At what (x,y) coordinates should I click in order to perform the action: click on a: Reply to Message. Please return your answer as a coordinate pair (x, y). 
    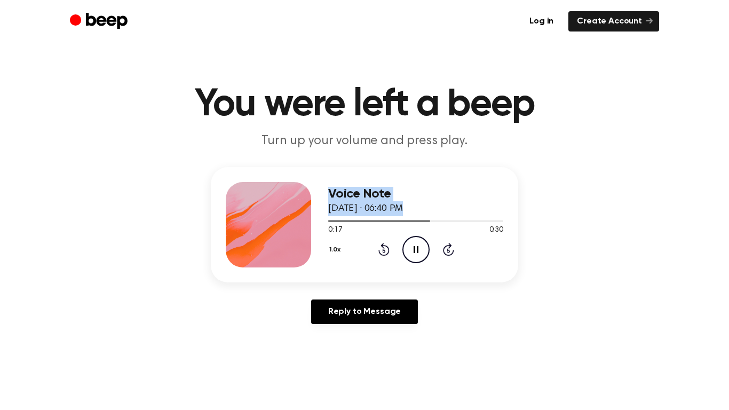
    Looking at the image, I should click on (365, 312).